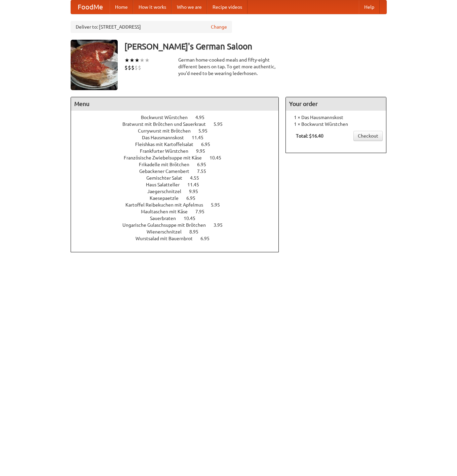 Image resolution: width=457 pixels, height=476 pixels. I want to click on a: Bratwurst mit Brötchen und Sauerkraut 5.95, so click(179, 124).